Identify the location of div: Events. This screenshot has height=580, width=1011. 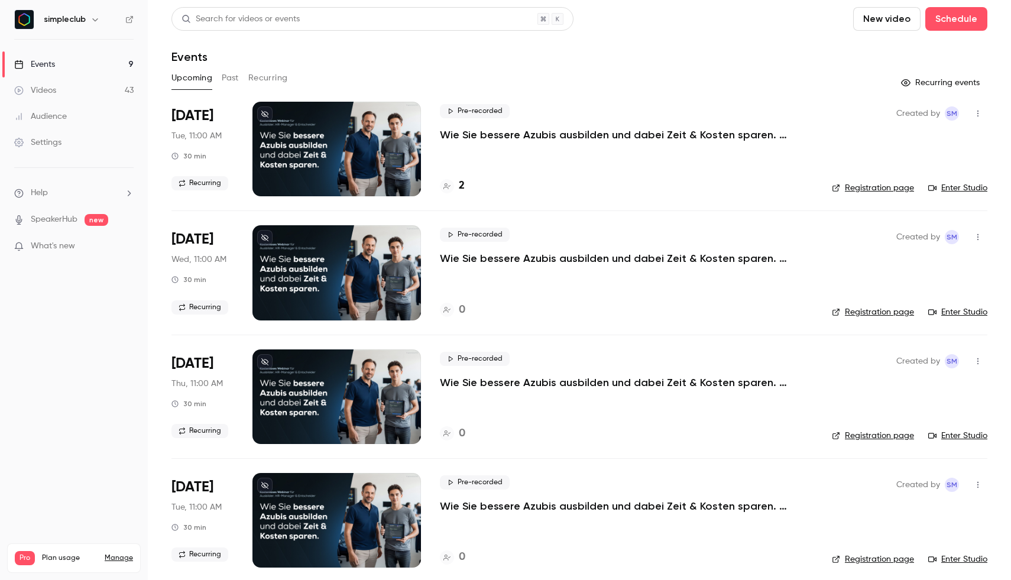
(34, 64).